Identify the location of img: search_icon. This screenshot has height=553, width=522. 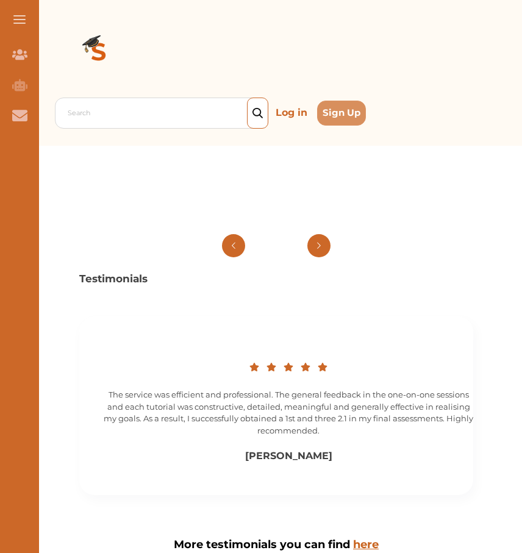
(257, 113).